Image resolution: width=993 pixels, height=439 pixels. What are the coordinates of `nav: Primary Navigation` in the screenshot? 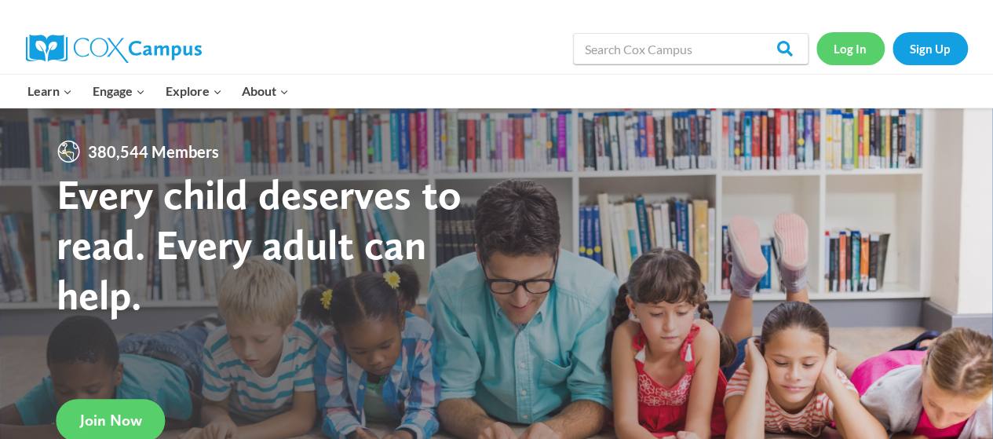 It's located at (159, 91).